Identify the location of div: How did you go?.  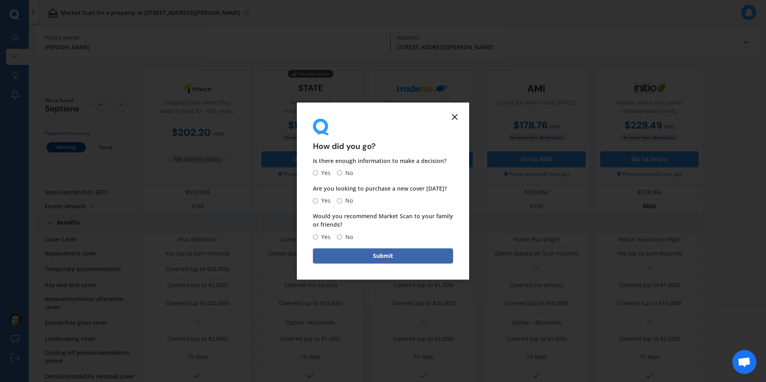
(383, 134).